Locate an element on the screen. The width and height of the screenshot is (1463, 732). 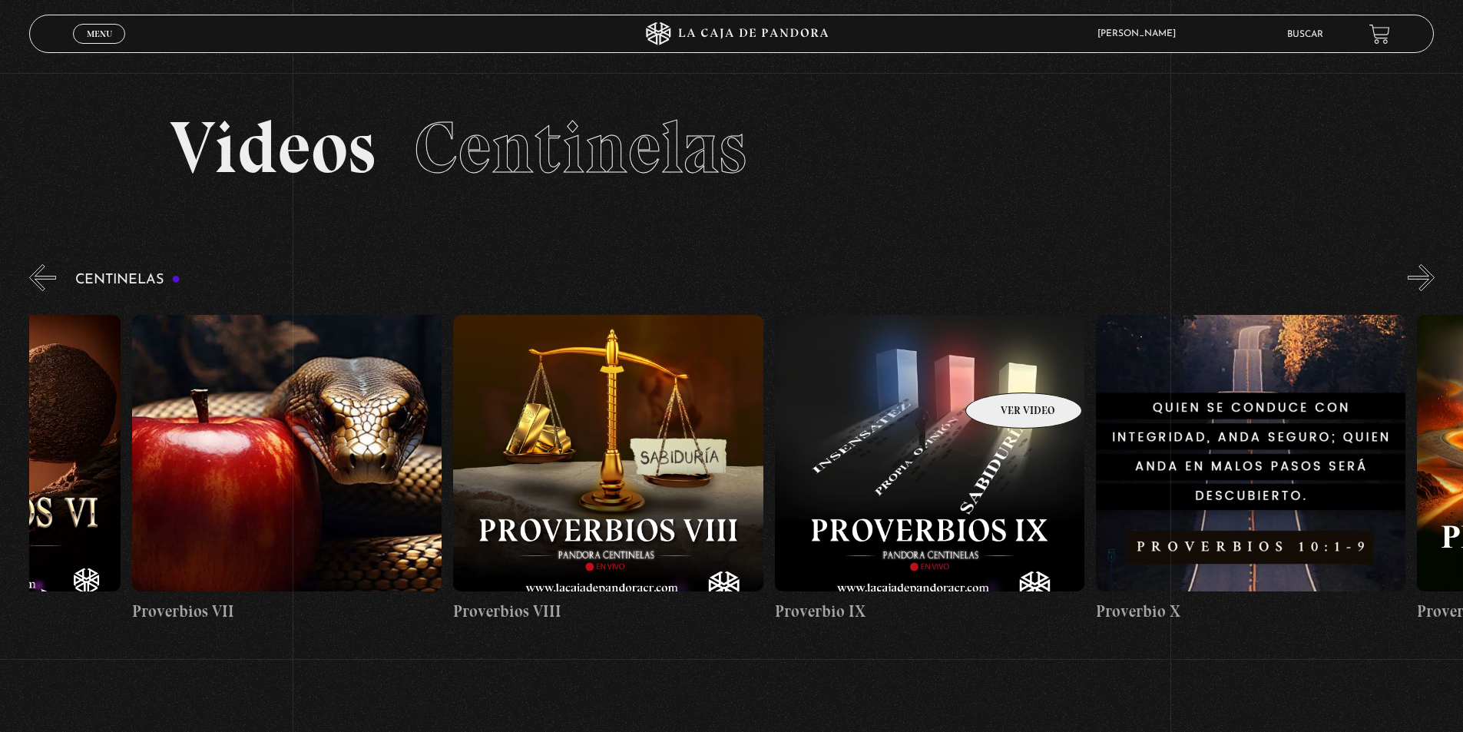
span: Cerrar is located at coordinates (99, 48).